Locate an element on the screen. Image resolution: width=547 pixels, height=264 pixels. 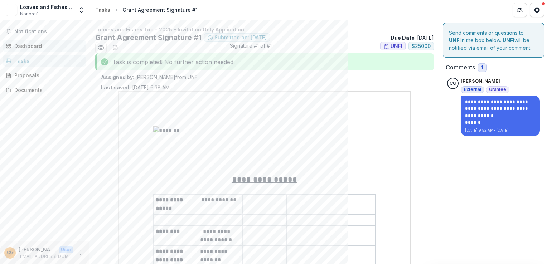
nav: breadcrumb is located at coordinates (146, 10).